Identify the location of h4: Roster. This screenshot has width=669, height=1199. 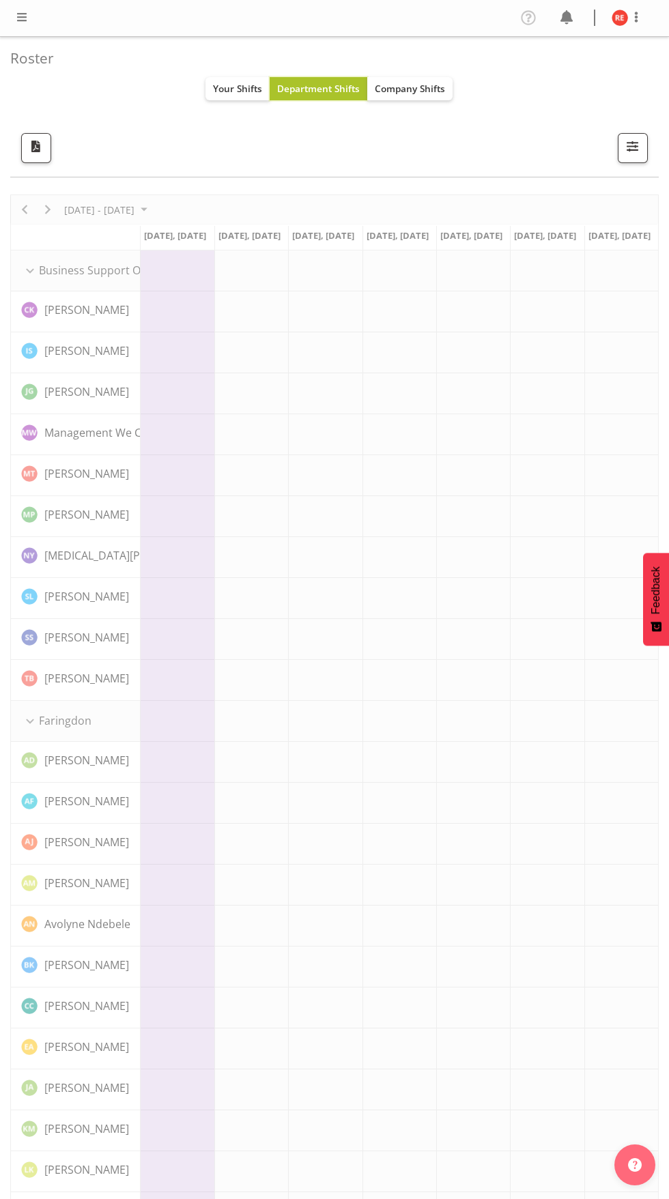
(329, 58).